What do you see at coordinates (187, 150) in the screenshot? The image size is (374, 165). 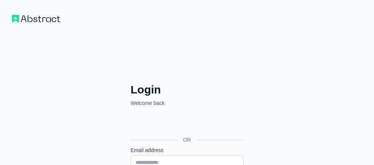 I see `label: Email address` at bounding box center [187, 150].